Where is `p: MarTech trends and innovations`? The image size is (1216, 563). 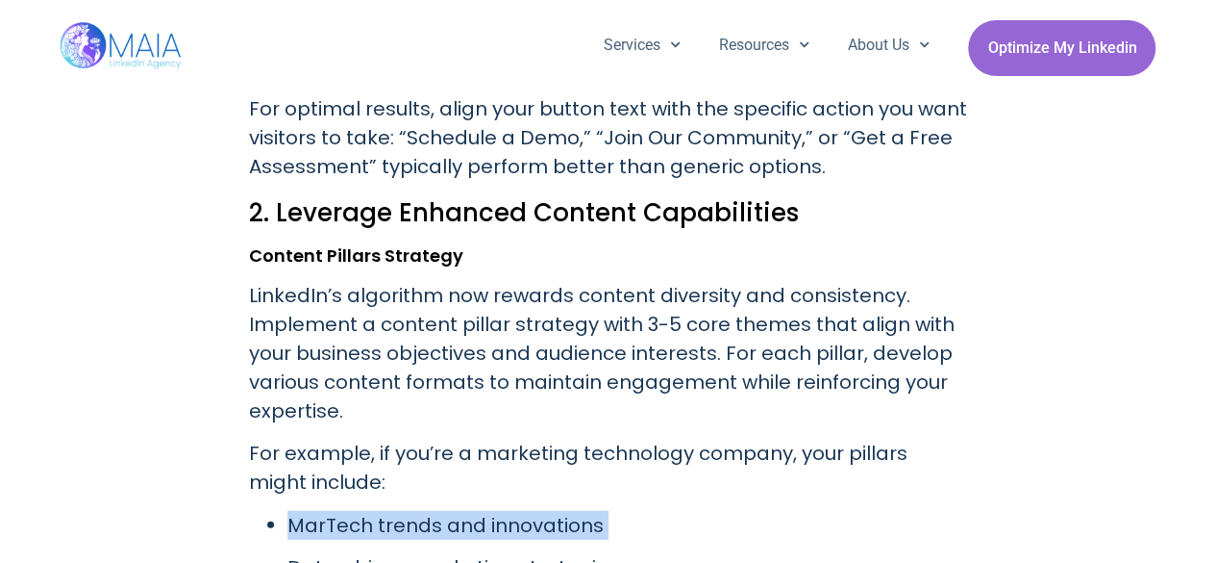
p: MarTech trends and innovations is located at coordinates (628, 525).